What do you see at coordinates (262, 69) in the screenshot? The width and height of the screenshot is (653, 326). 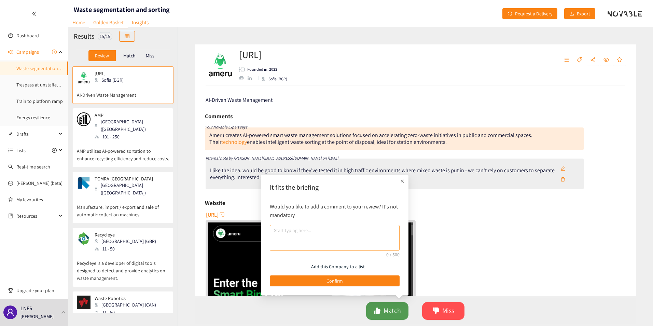 I see `p: Founded in: 2022` at bounding box center [262, 69].